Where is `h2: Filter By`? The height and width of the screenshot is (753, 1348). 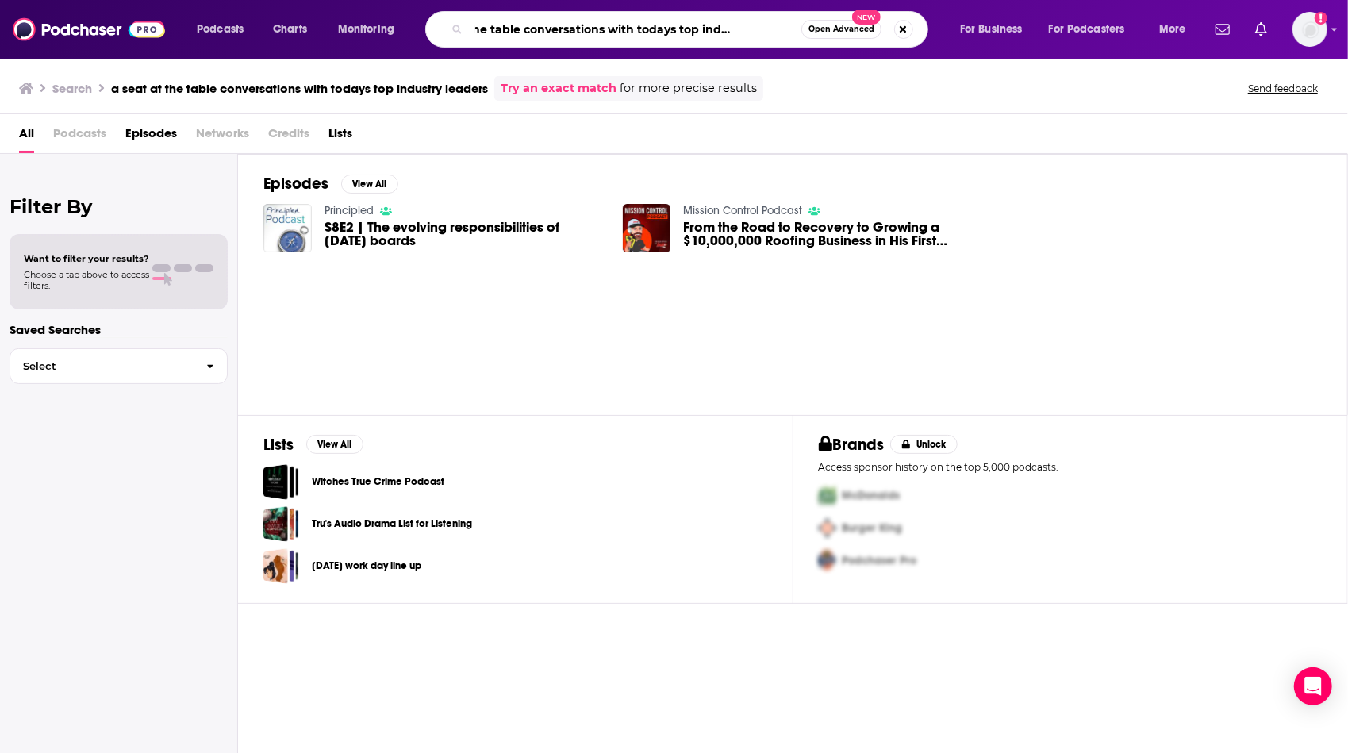
h2: Filter By is located at coordinates (118, 206).